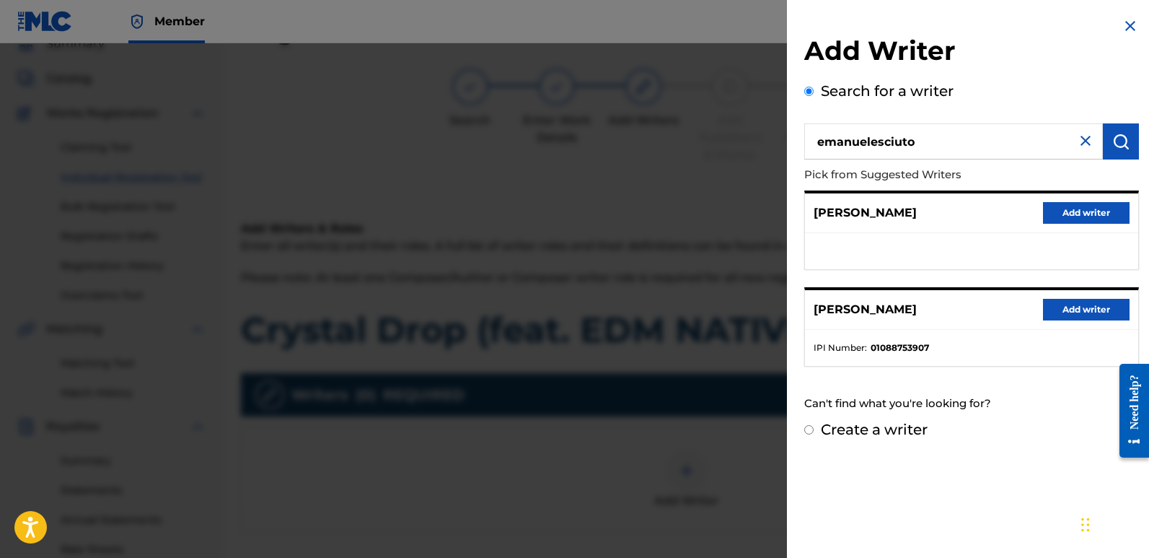 The image size is (1149, 558). I want to click on span: IPI Number :, so click(840, 348).